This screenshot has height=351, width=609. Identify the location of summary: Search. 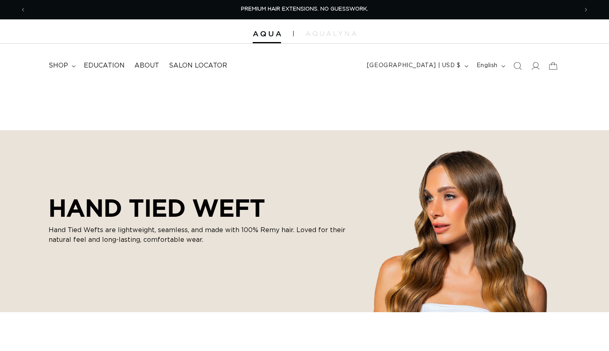
(517, 66).